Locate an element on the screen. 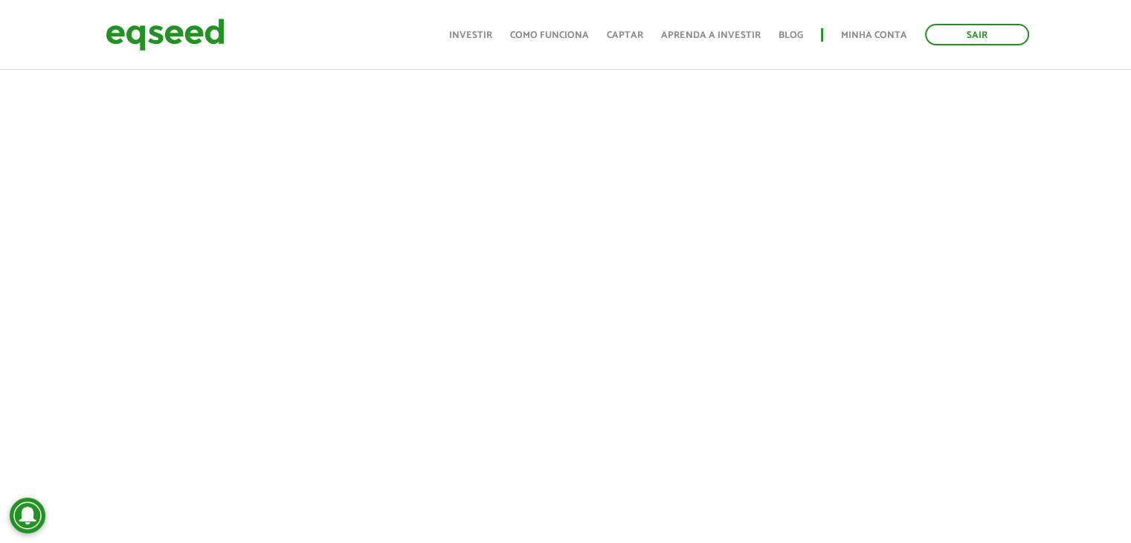  img: EqSeed is located at coordinates (165, 34).